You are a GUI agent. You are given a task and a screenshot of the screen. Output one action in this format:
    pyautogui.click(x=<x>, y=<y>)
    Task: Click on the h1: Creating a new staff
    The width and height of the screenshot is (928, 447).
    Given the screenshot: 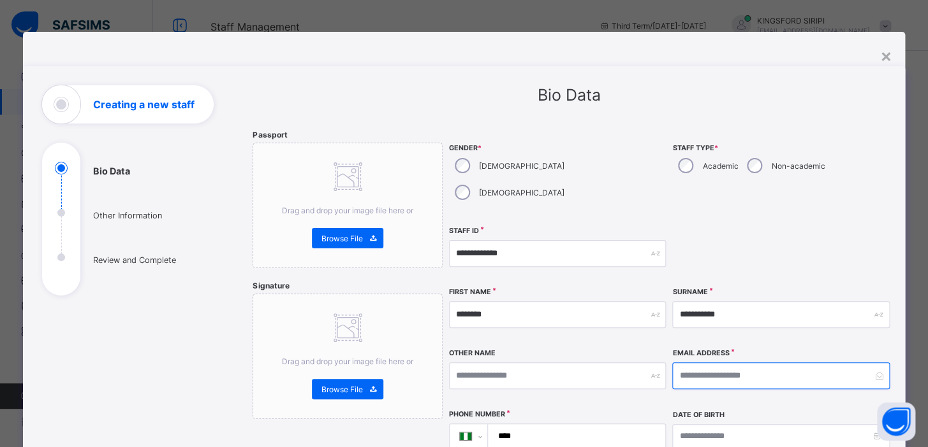 What is the action you would take?
    pyautogui.click(x=143, y=105)
    